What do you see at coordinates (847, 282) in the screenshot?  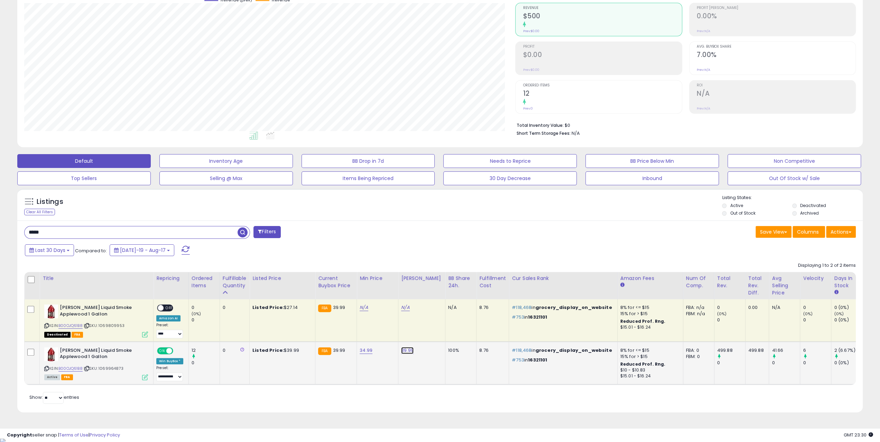 I see `div: Days In Stock` at bounding box center [847, 282].